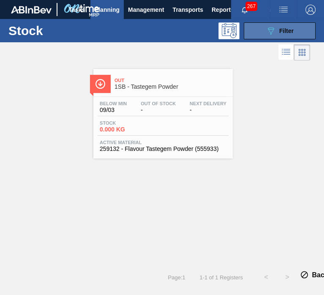  What do you see at coordinates (302, 52) in the screenshot?
I see `div: Card Vision` at bounding box center [302, 52].